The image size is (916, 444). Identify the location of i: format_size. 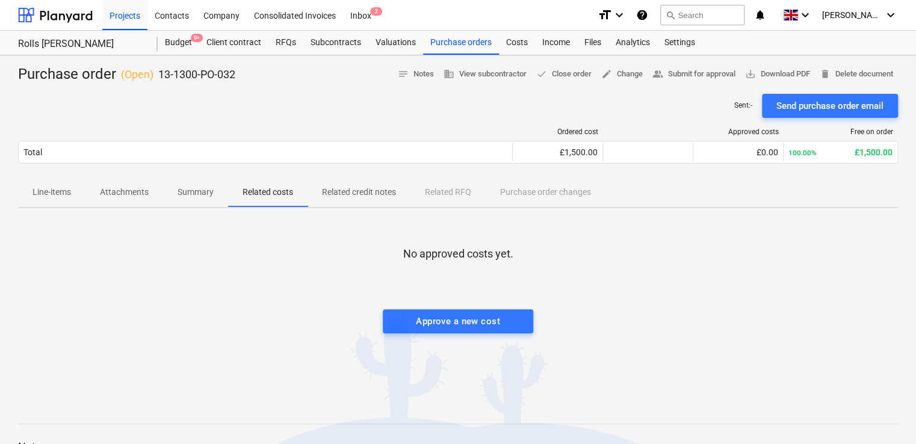
(605, 15).